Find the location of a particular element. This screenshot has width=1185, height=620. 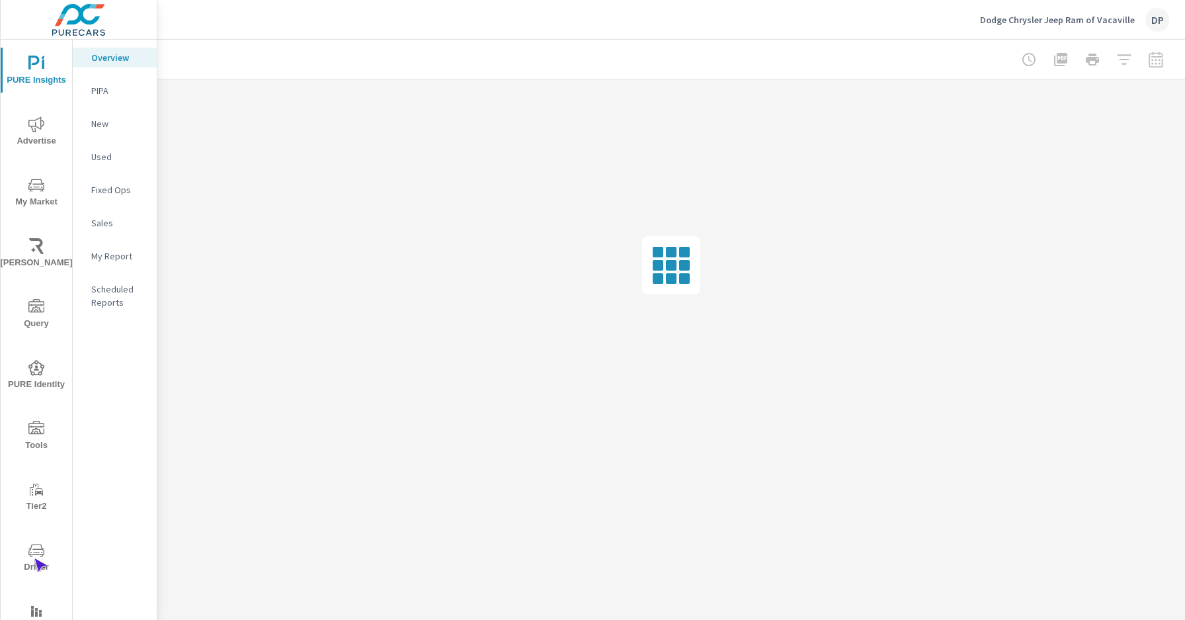

div: Sales is located at coordinates (114, 223).